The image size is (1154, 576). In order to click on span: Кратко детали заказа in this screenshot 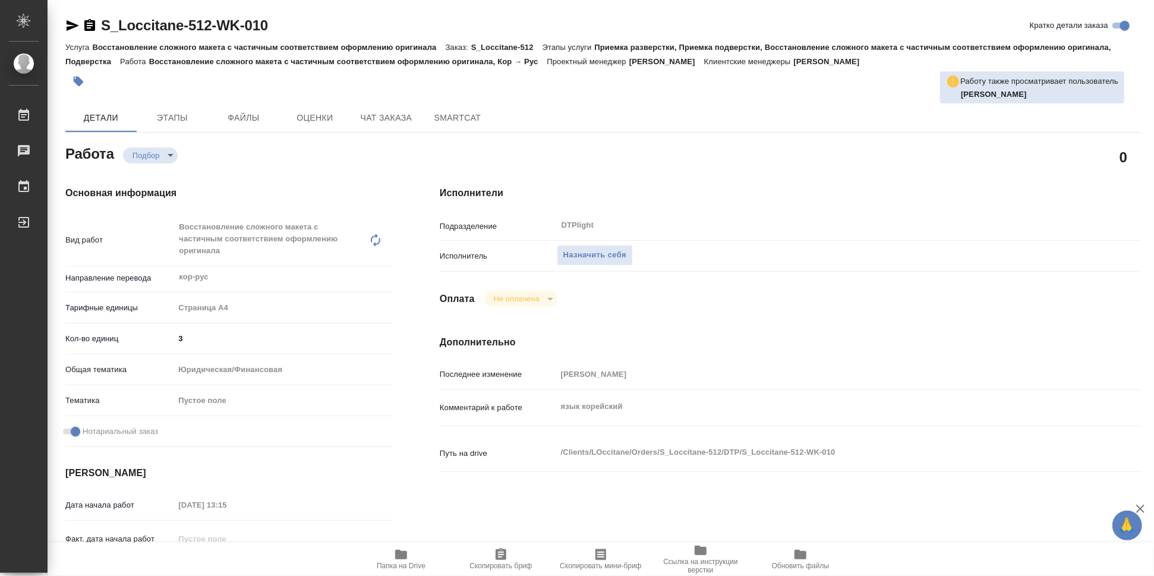, I will do `click(1069, 26)`.